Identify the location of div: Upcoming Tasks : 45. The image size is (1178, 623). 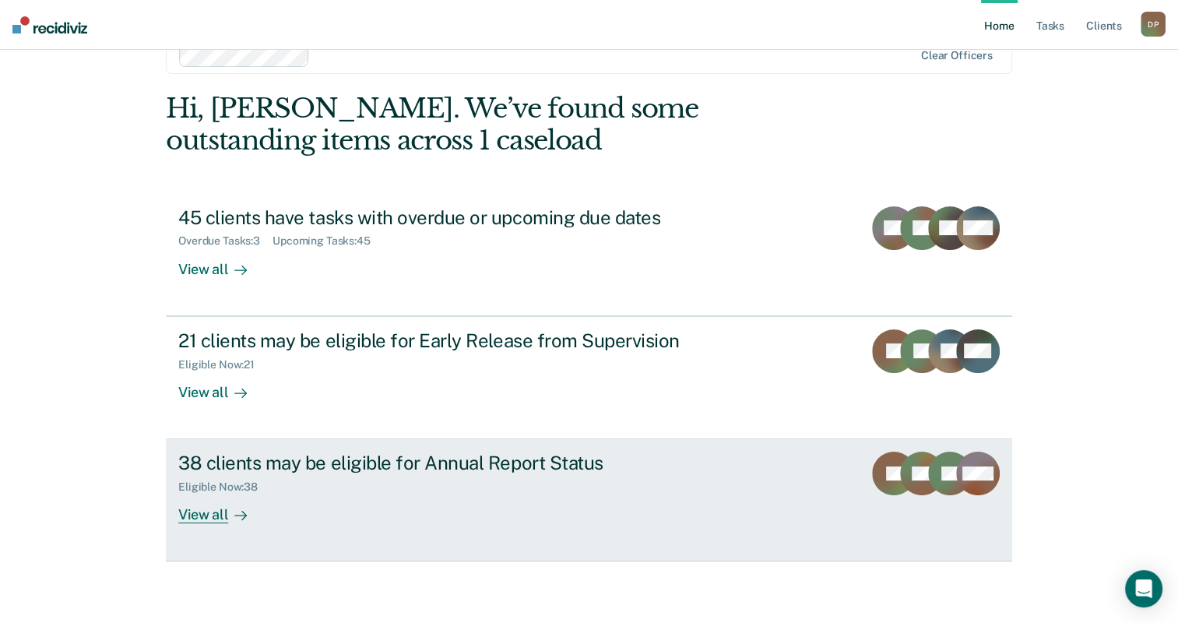
(328, 241).